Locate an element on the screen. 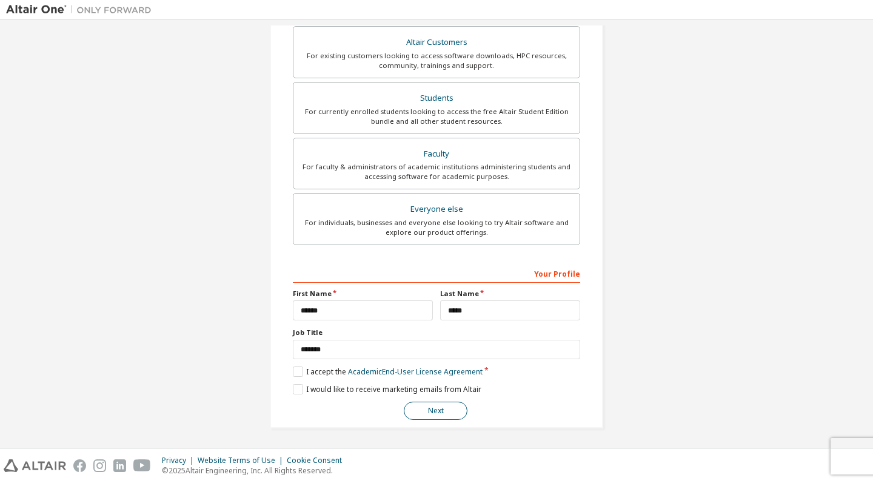 Image resolution: width=873 pixels, height=483 pixels. label: First Name is located at coordinates (363, 294).